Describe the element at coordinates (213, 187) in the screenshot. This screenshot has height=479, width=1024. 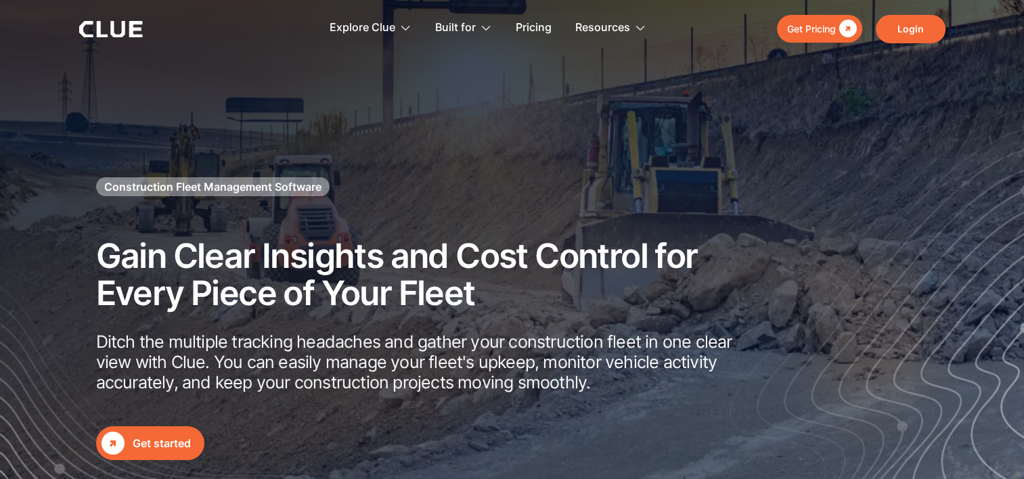
I see `h1: Construction Fleet Management Software` at that location.